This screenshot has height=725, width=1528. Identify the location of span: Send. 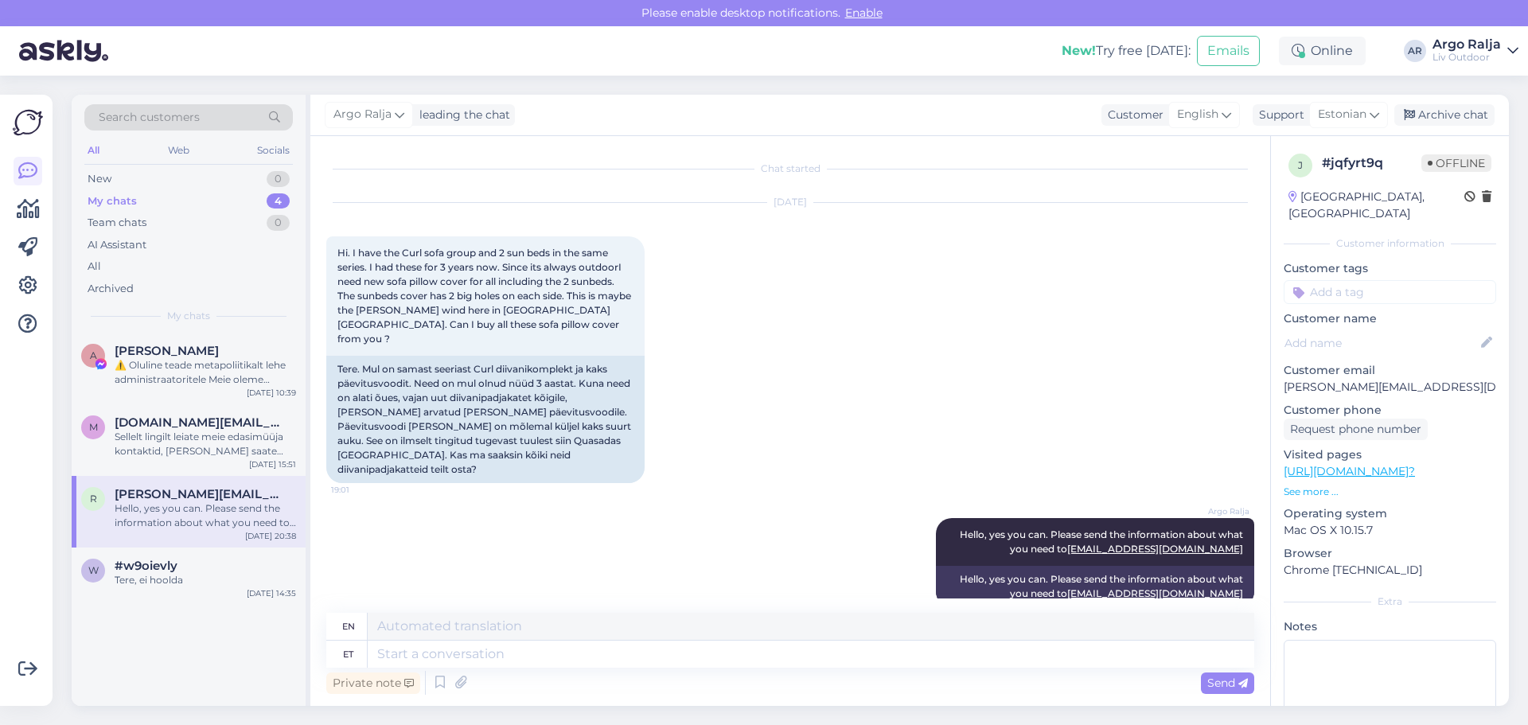
(1227, 683).